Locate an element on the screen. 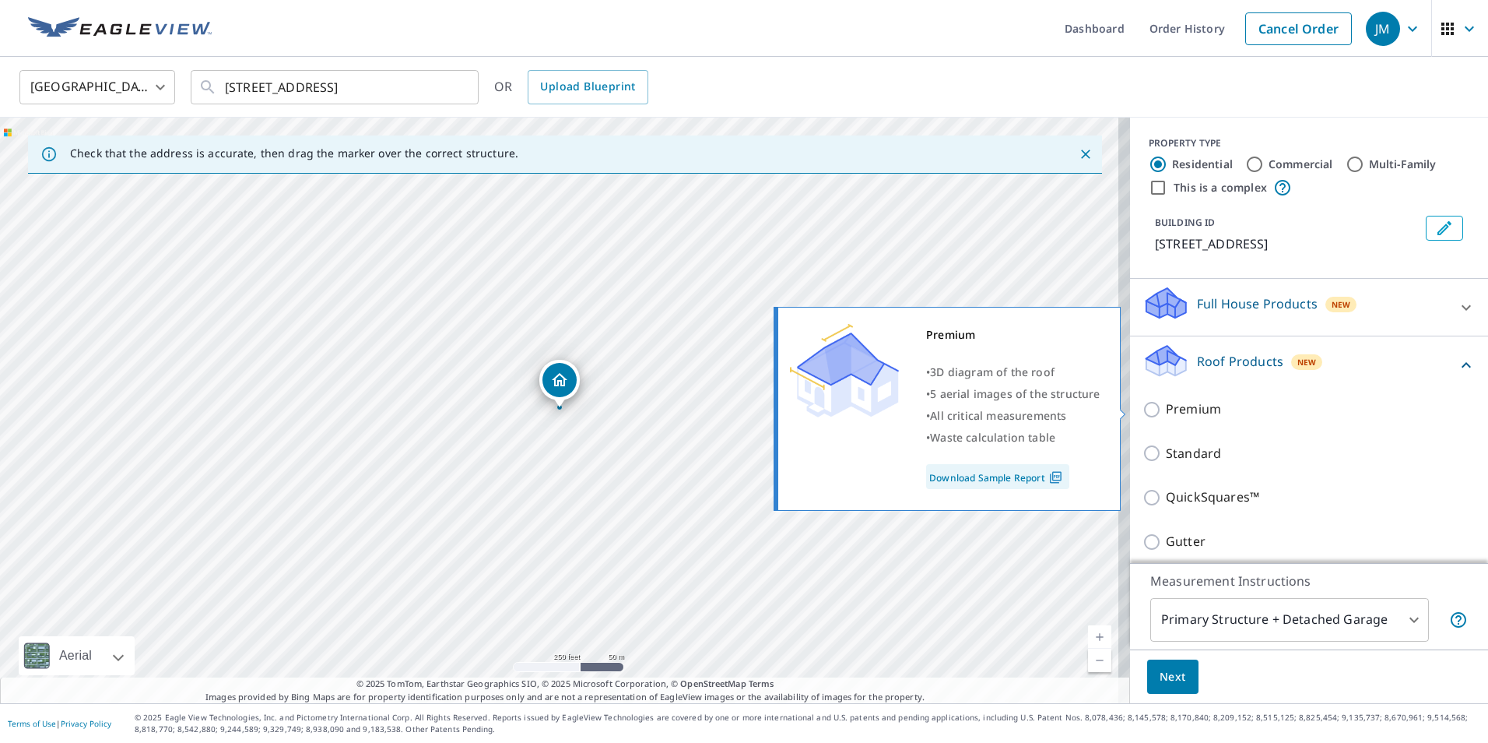 The width and height of the screenshot is (1488, 743). div: Dropped pin, building 1, Residential property, 586 Summit Ave Baldwin, NY 11510 is located at coordinates (560, 384).